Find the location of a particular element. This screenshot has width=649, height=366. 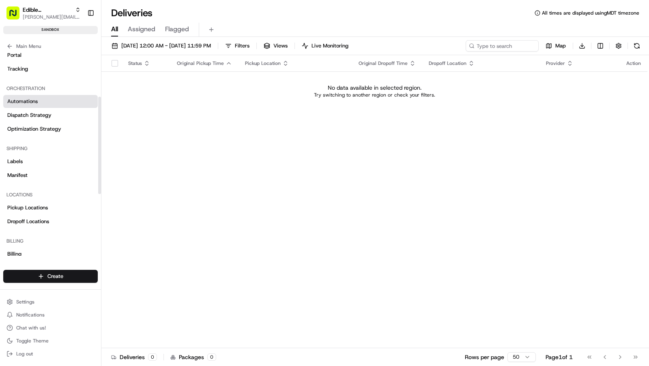

span: Status is located at coordinates (135, 63).